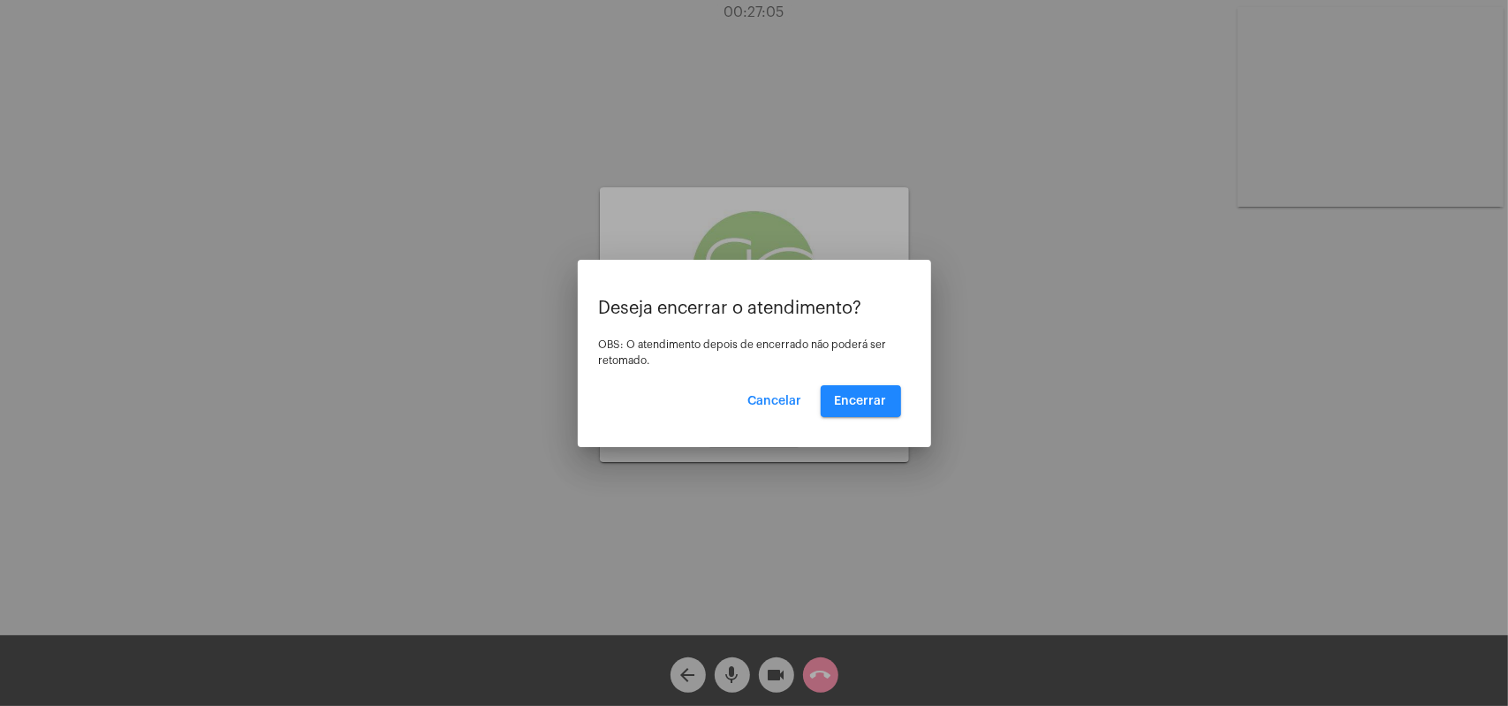 The height and width of the screenshot is (706, 1508). Describe the element at coordinates (743, 353) in the screenshot. I see `span: OBS: O atendimento depois de encerrado não poderá ser retomado.` at that location.